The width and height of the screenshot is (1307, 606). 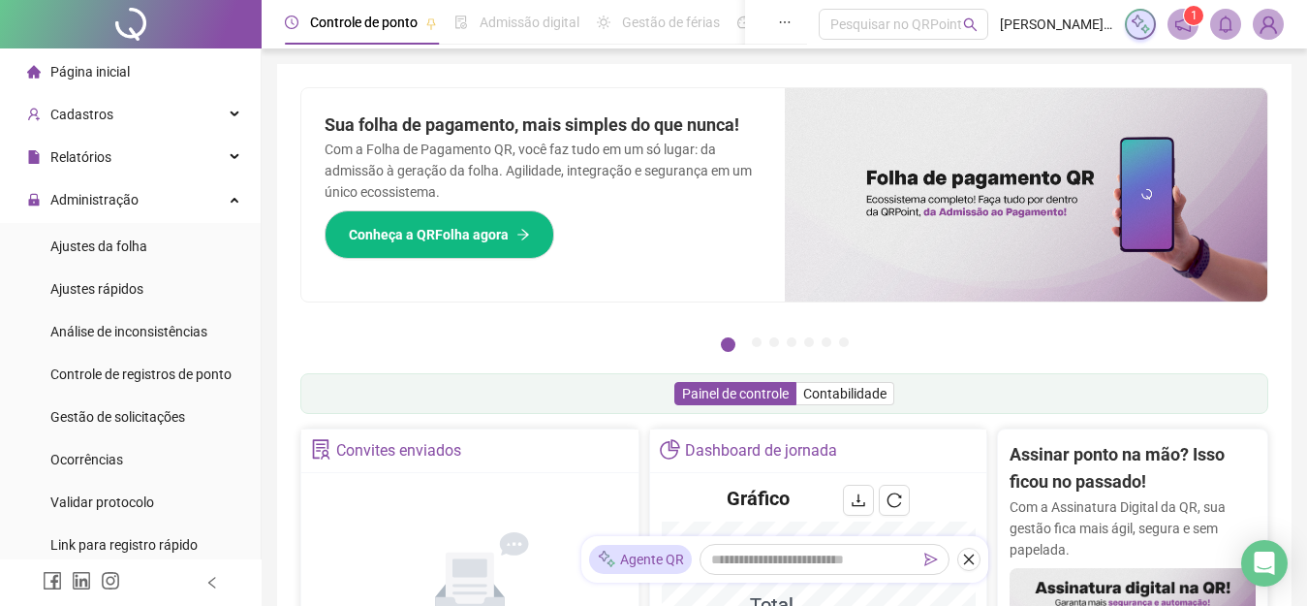 What do you see at coordinates (461, 22) in the screenshot?
I see `span: file-done` at bounding box center [461, 22].